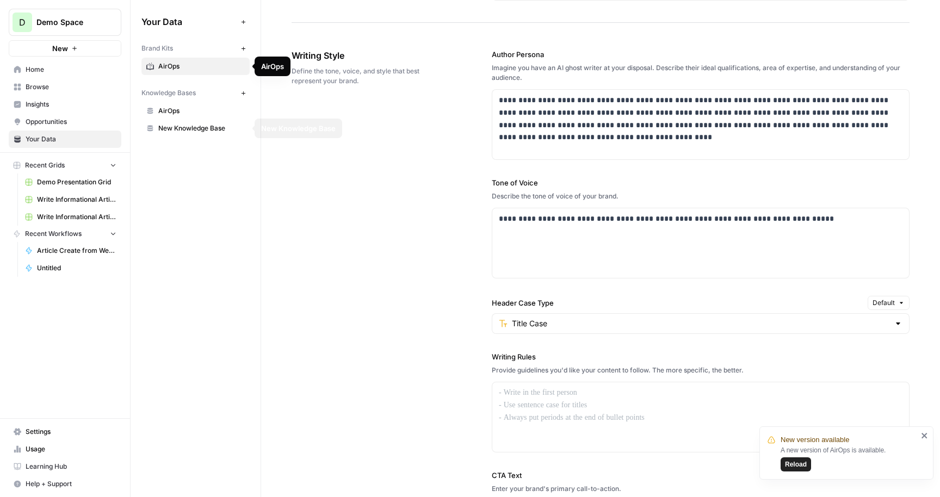 The height and width of the screenshot is (497, 940). What do you see at coordinates (65, 467) in the screenshot?
I see `a: Learning Hub` at bounding box center [65, 467].